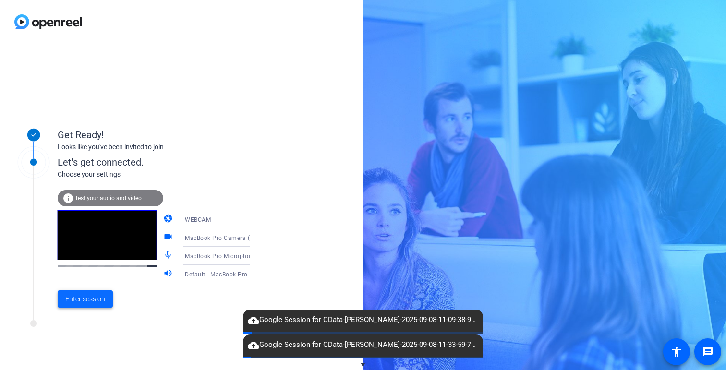  What do you see at coordinates (154, 147) in the screenshot?
I see `div: Looks like you've been invited to join` at bounding box center [154, 147].